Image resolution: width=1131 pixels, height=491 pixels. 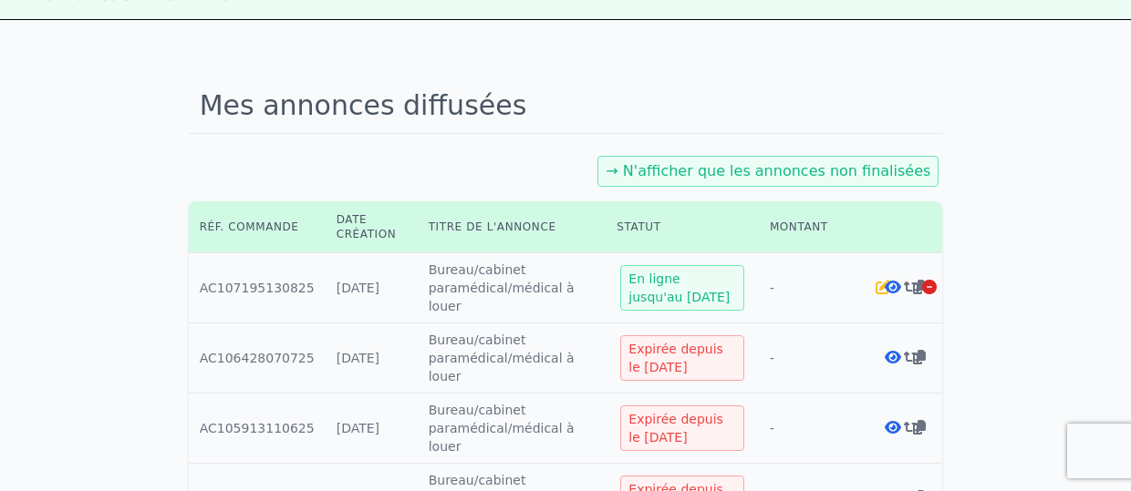 I want to click on th: Statut, so click(x=682, y=227).